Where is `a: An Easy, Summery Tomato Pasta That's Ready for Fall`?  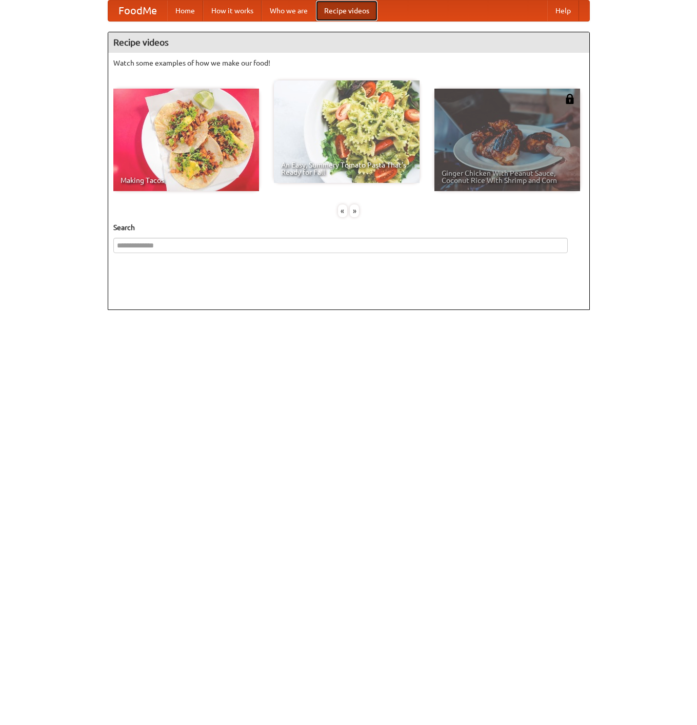 a: An Easy, Summery Tomato Pasta That's Ready for Fall is located at coordinates (346, 132).